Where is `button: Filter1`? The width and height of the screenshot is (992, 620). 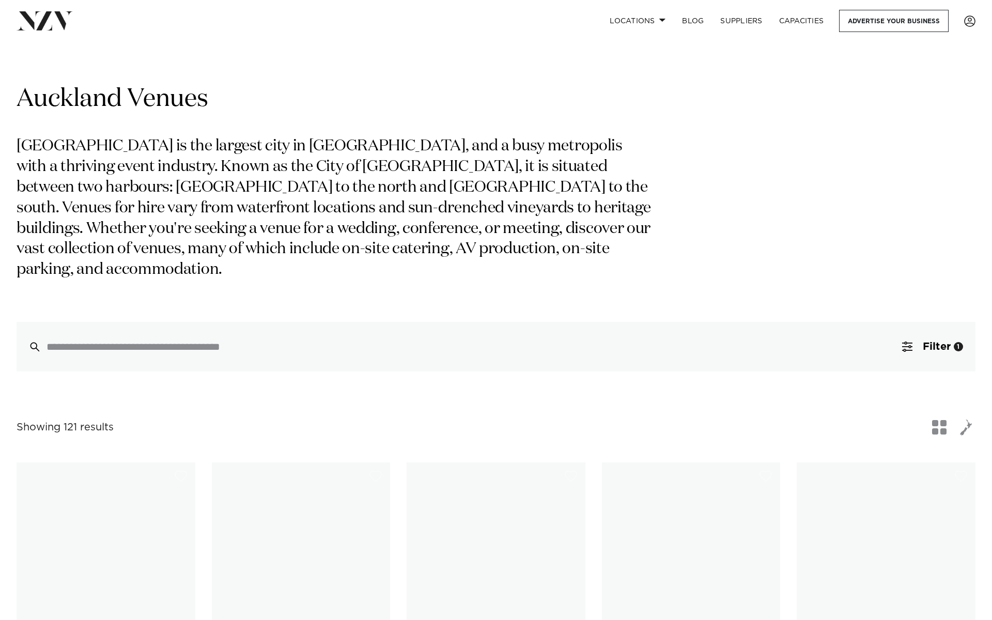 button: Filter1 is located at coordinates (932, 347).